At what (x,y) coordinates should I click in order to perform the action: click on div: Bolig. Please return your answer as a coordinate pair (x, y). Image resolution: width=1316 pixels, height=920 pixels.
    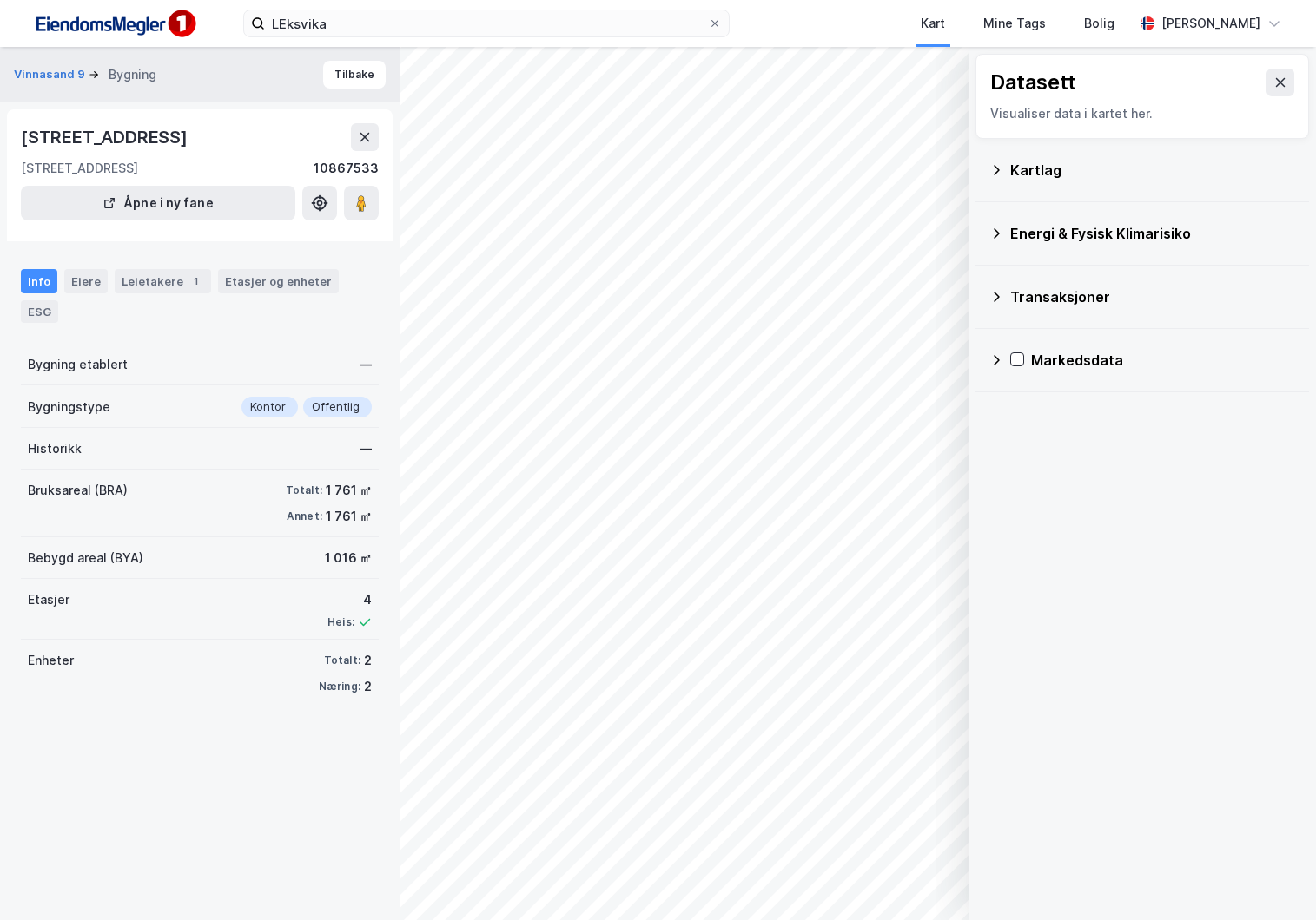
    Looking at the image, I should click on (1099, 23).